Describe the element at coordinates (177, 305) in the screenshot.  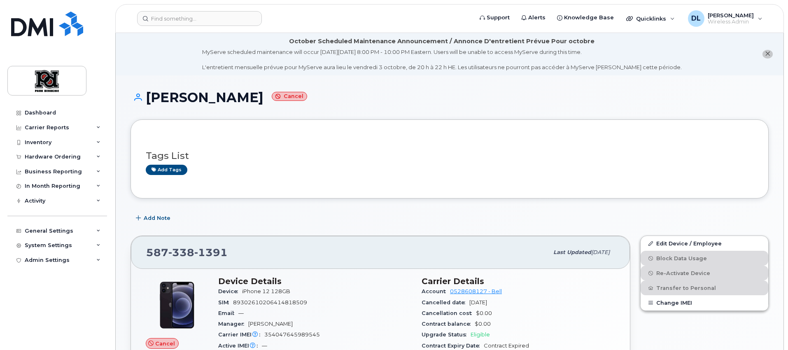
I see `img: iPhone_12.jpg` at that location.